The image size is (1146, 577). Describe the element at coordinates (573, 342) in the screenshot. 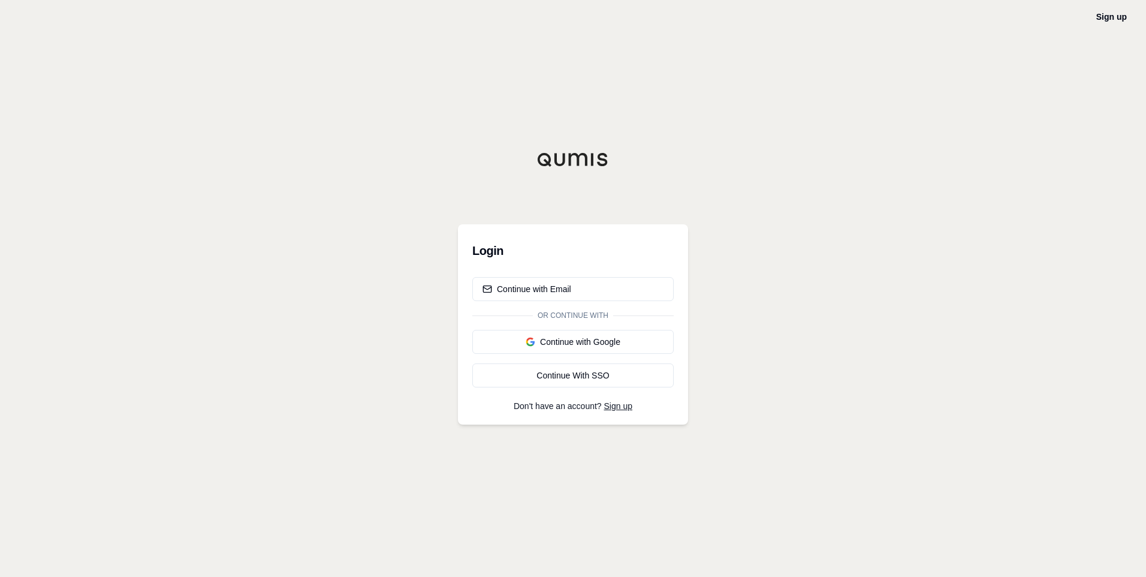

I see `div: Continue with Google` at that location.